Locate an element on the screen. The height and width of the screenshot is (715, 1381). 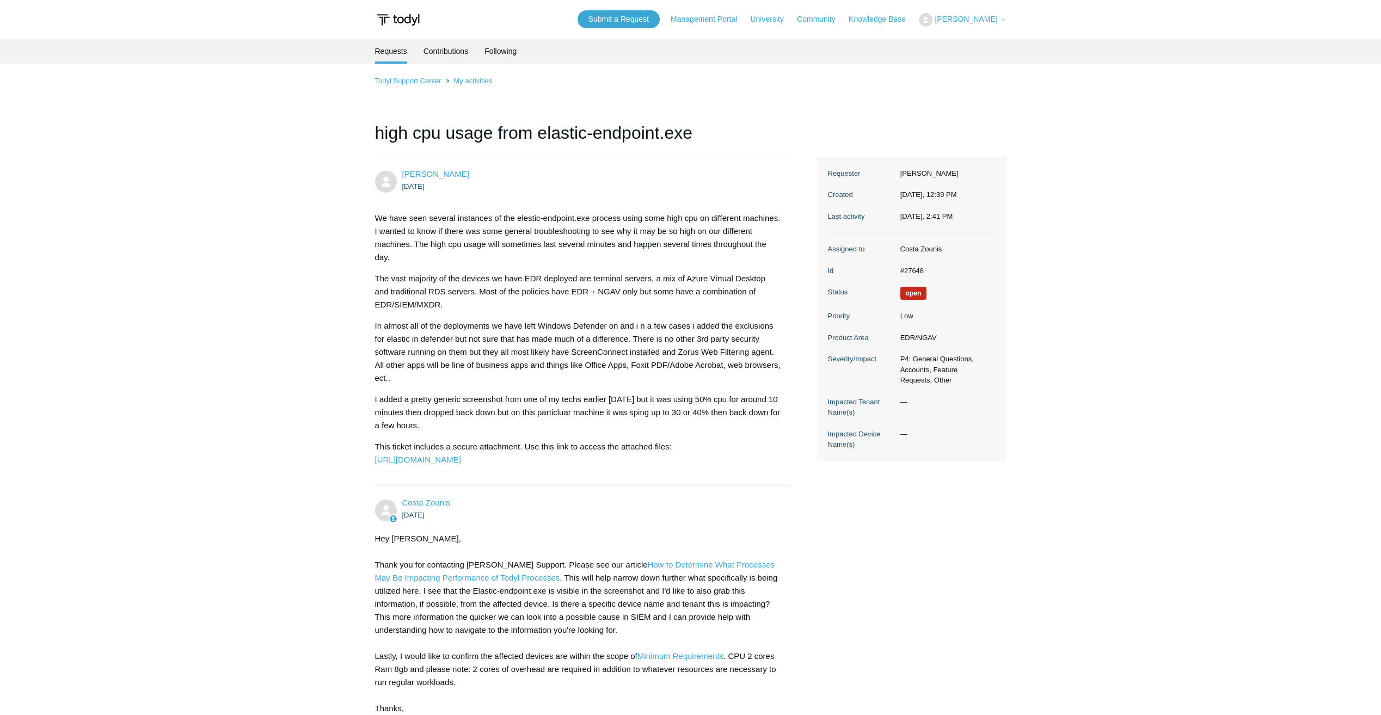
dd: EDR/NGAV is located at coordinates (945, 338).